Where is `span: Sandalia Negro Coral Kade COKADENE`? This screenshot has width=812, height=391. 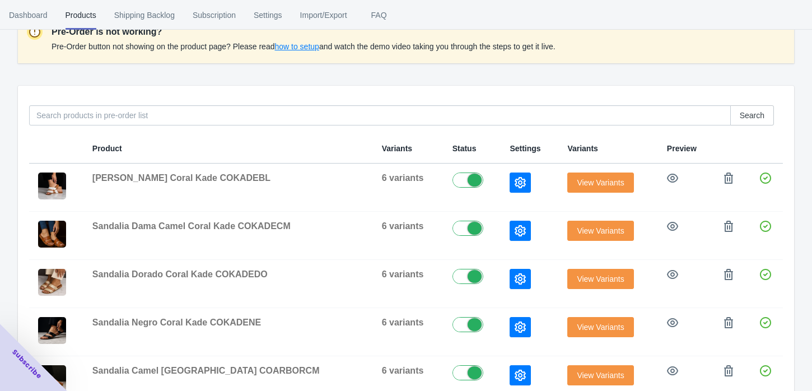
span: Sandalia Negro Coral Kade COKADENE is located at coordinates (176, 322).